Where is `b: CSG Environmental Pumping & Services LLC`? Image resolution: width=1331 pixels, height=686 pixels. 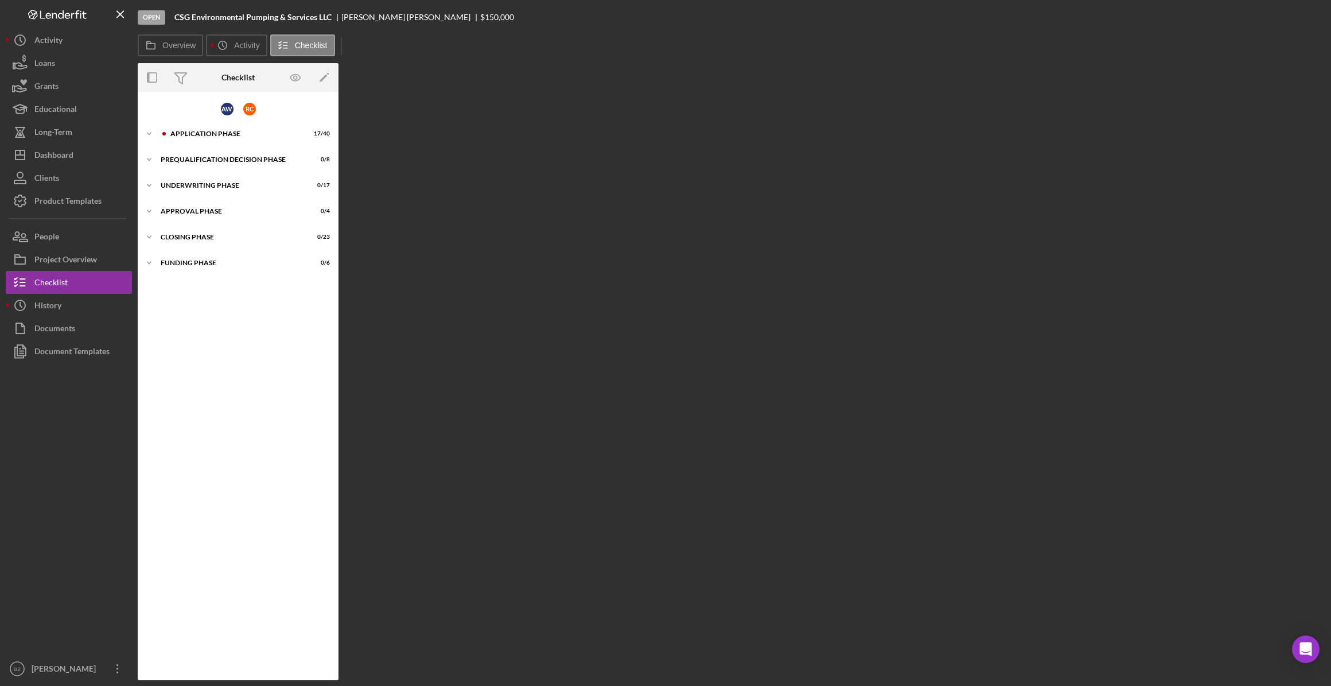 b: CSG Environmental Pumping & Services LLC is located at coordinates (253, 17).